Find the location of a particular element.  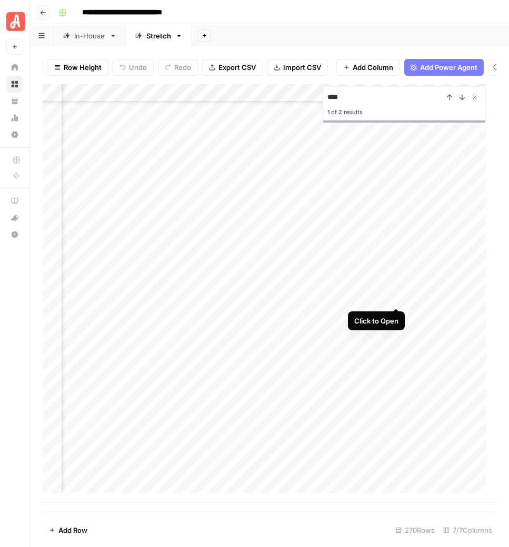

a: In-House is located at coordinates (89, 36).